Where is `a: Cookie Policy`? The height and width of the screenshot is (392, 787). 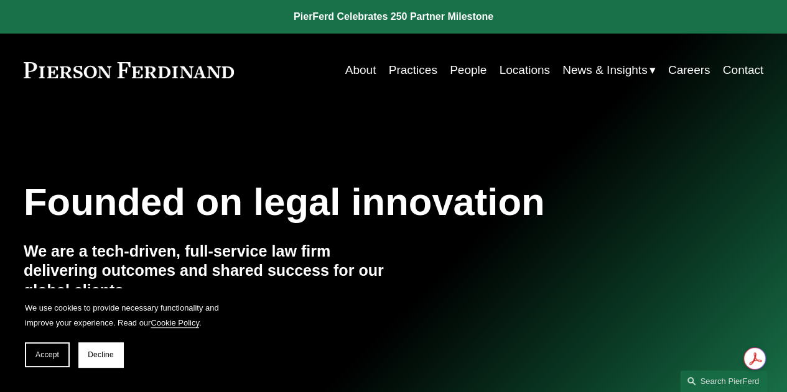 a: Cookie Policy is located at coordinates (175, 323).